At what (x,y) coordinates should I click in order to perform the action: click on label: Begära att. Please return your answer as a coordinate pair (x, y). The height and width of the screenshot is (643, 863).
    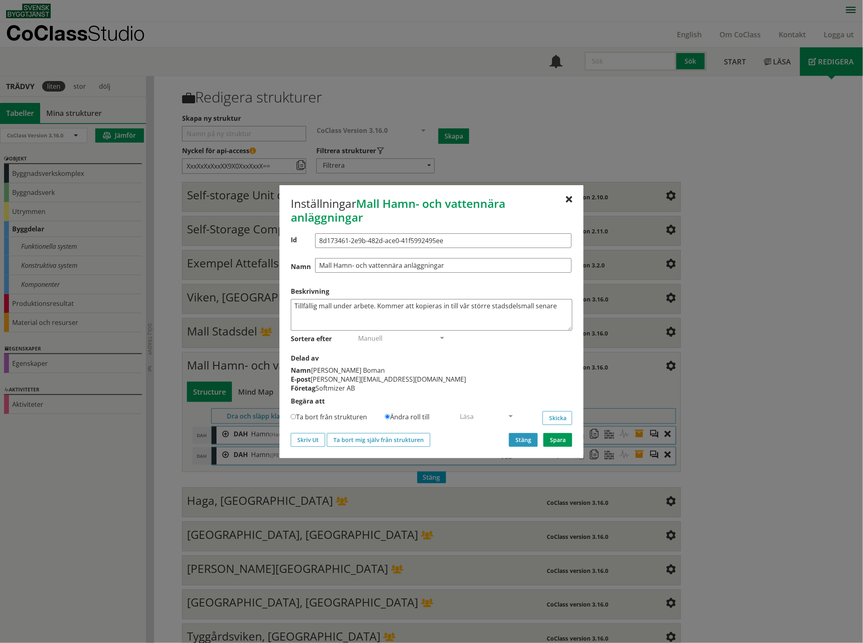
    Looking at the image, I should click on (431, 401).